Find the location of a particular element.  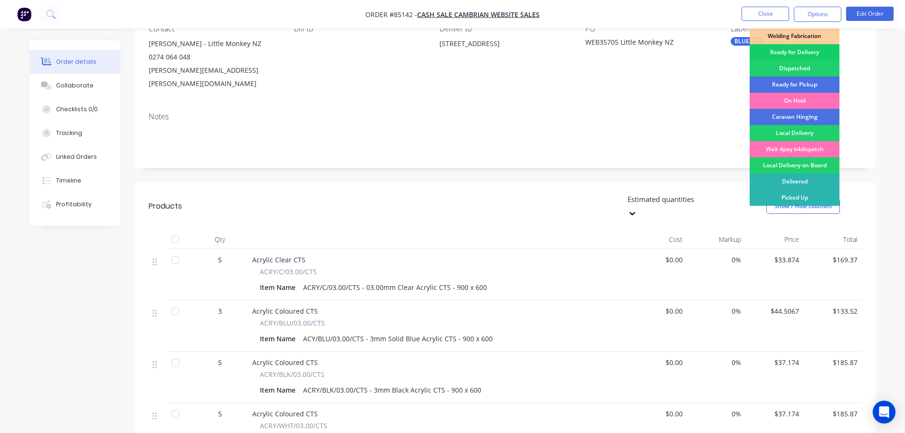

div: Checklists 0/0 is located at coordinates (77, 109).